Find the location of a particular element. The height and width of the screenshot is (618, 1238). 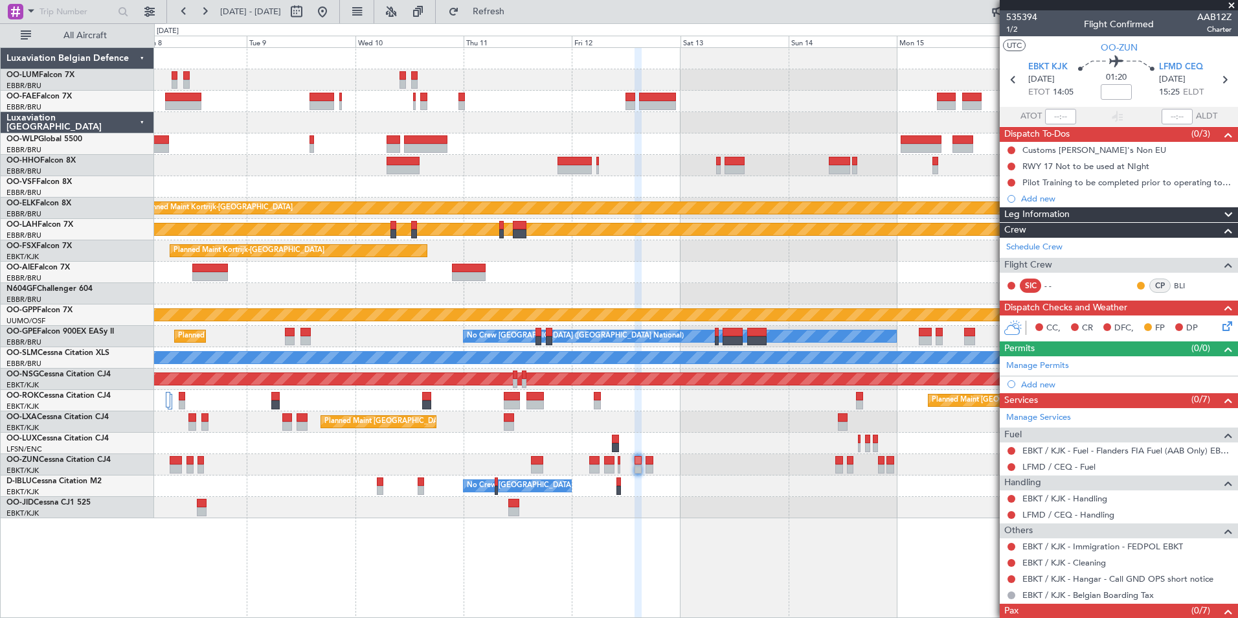

div: Thu 11 is located at coordinates (517, 41).